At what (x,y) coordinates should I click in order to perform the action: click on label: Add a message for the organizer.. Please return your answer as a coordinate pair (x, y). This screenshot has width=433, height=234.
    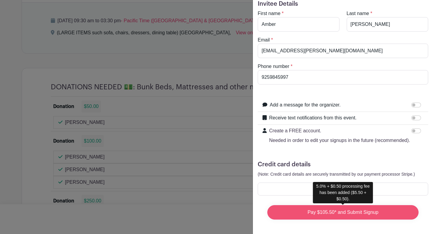
    Looking at the image, I should click on (305, 105).